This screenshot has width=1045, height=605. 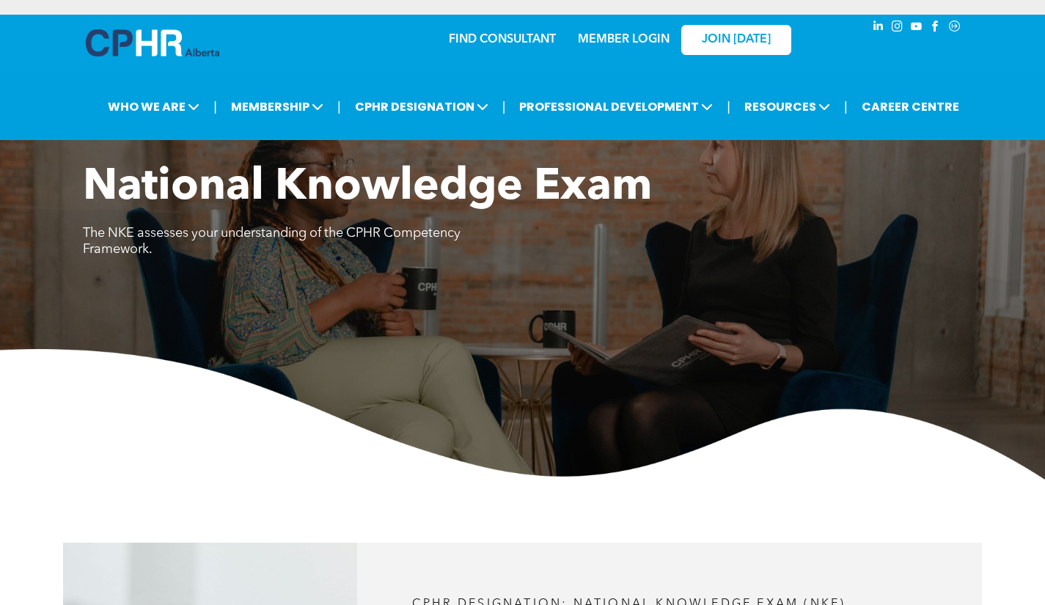 I want to click on a: MEMBER LOGIN, so click(x=624, y=40).